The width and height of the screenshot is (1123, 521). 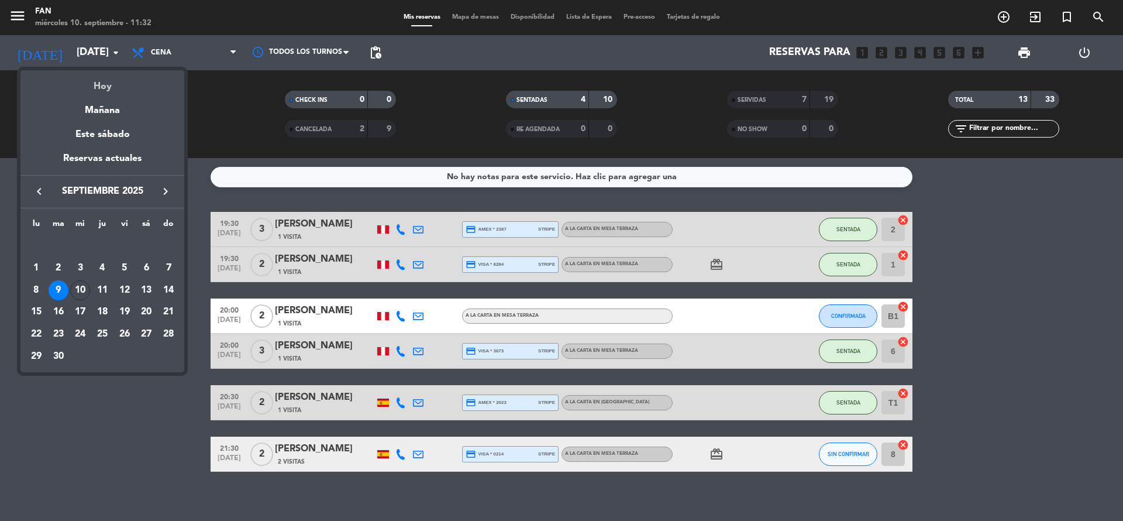 I want to click on div: 19, so click(x=125, y=312).